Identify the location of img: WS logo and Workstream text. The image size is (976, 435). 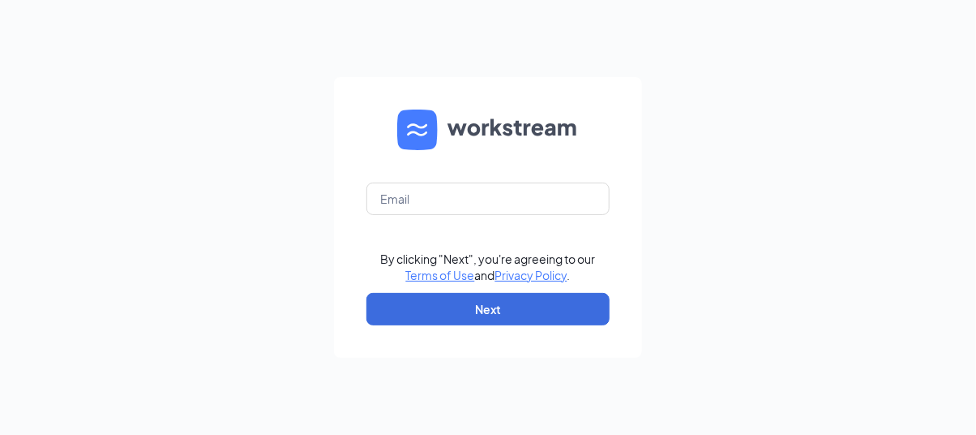
(488, 130).